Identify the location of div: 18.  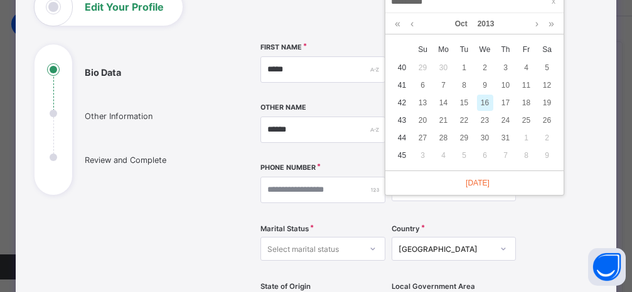
(526, 103).